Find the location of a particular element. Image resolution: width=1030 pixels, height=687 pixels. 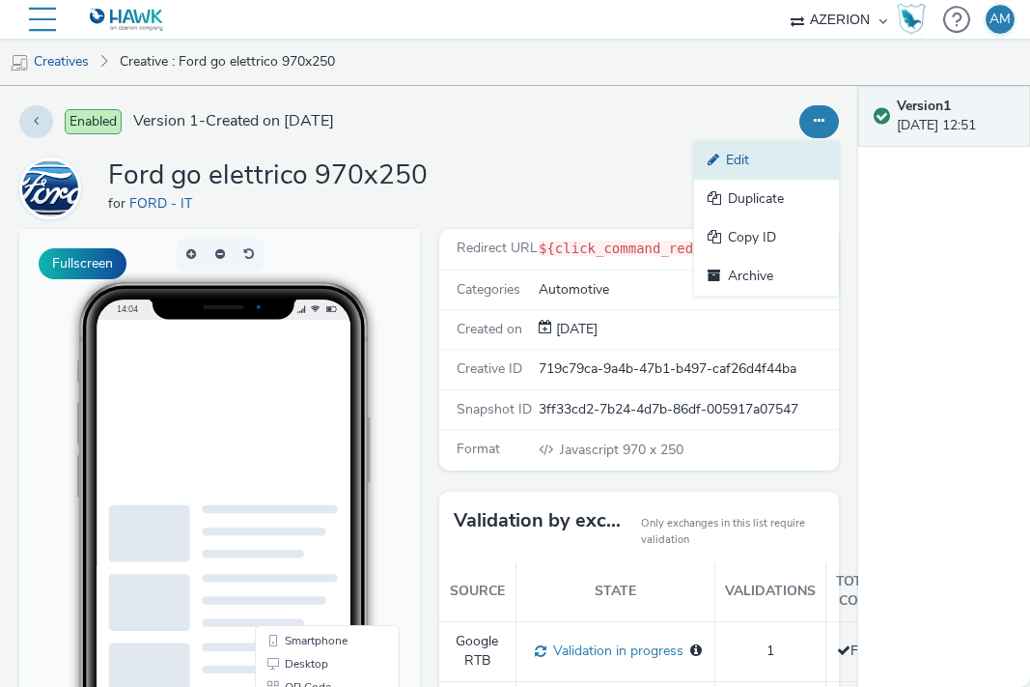

a: Hawk Academy is located at coordinates (916, 19).